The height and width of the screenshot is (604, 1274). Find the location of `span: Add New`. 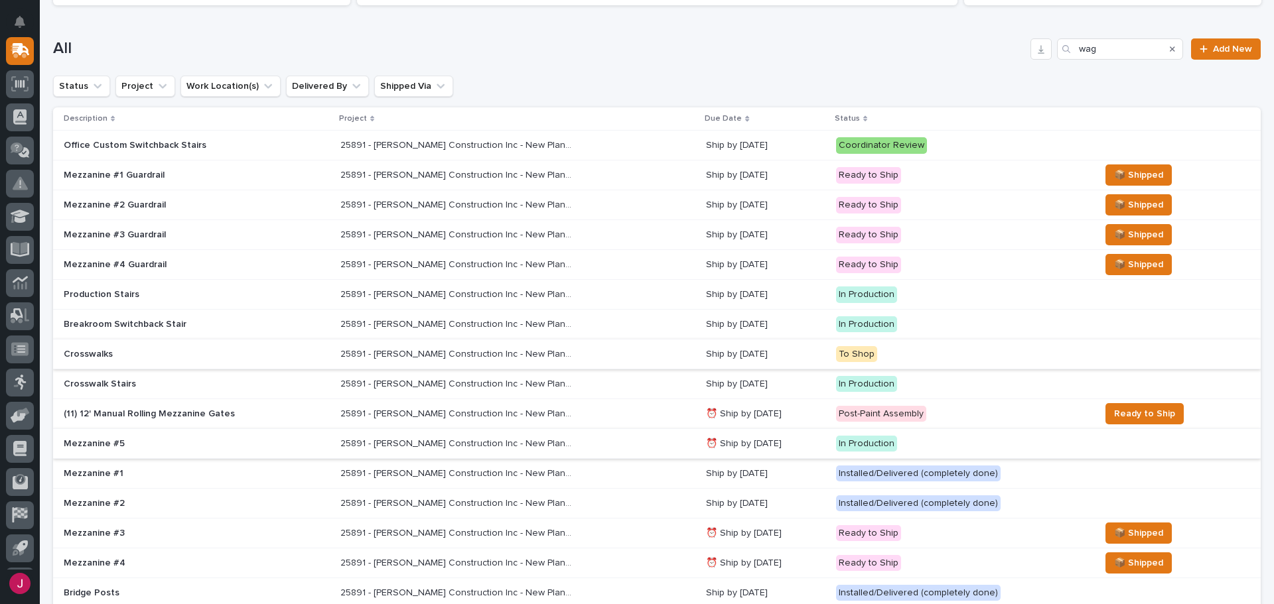

span: Add New is located at coordinates (1232, 49).